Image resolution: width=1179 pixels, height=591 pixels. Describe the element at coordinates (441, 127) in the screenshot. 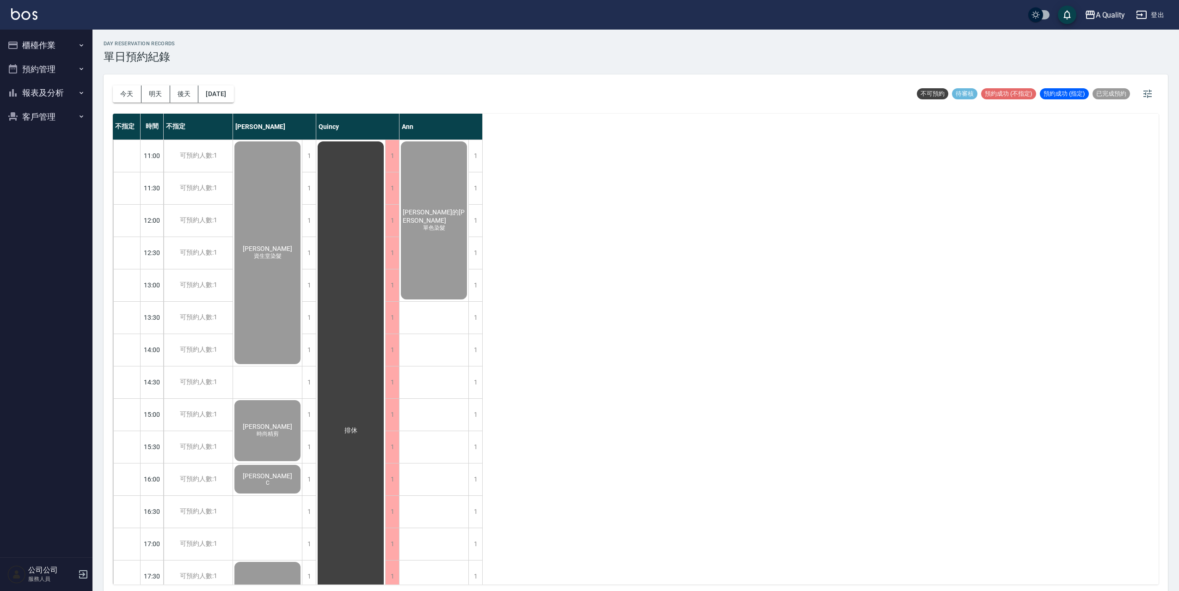

I see `div: Ann` at that location.